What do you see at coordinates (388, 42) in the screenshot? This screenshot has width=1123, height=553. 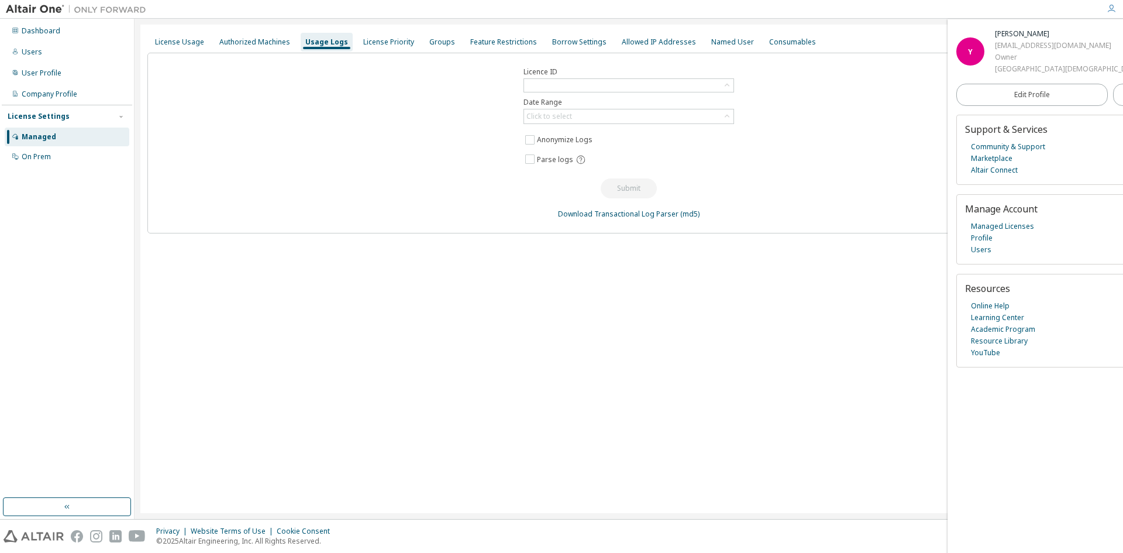 I see `div: License Priority` at bounding box center [388, 42].